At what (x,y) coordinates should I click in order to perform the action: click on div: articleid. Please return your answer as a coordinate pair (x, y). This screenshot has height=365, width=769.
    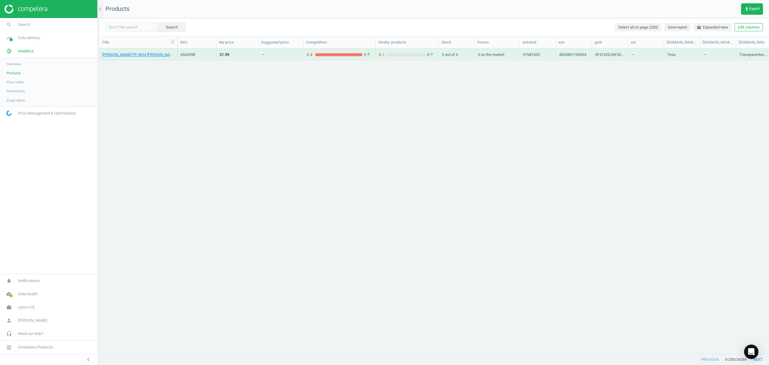
    Looking at the image, I should click on (538, 42).